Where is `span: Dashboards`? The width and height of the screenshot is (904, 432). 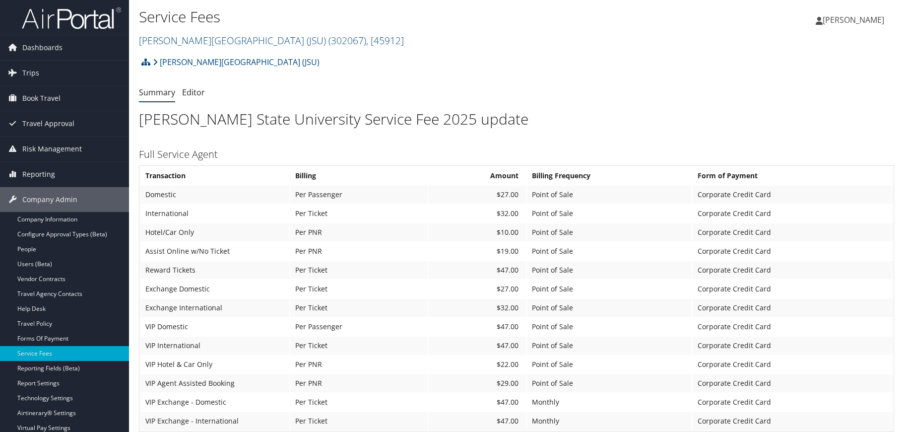 span: Dashboards is located at coordinates (42, 48).